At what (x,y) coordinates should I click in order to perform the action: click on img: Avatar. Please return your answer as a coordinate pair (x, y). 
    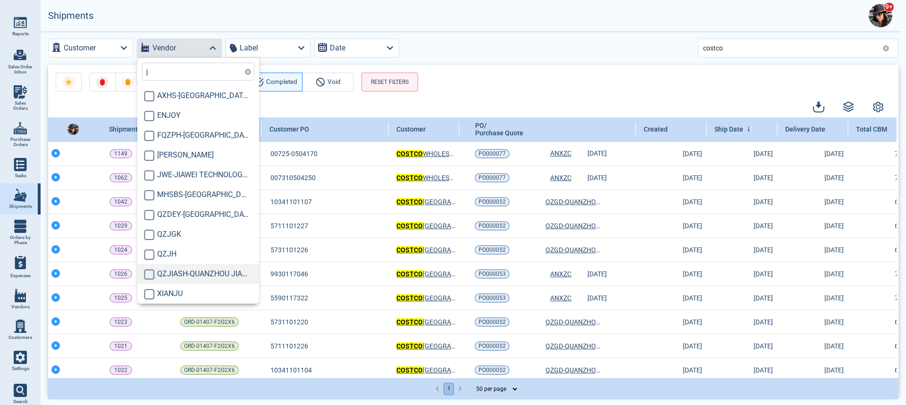
    Looking at the image, I should click on (881, 16).